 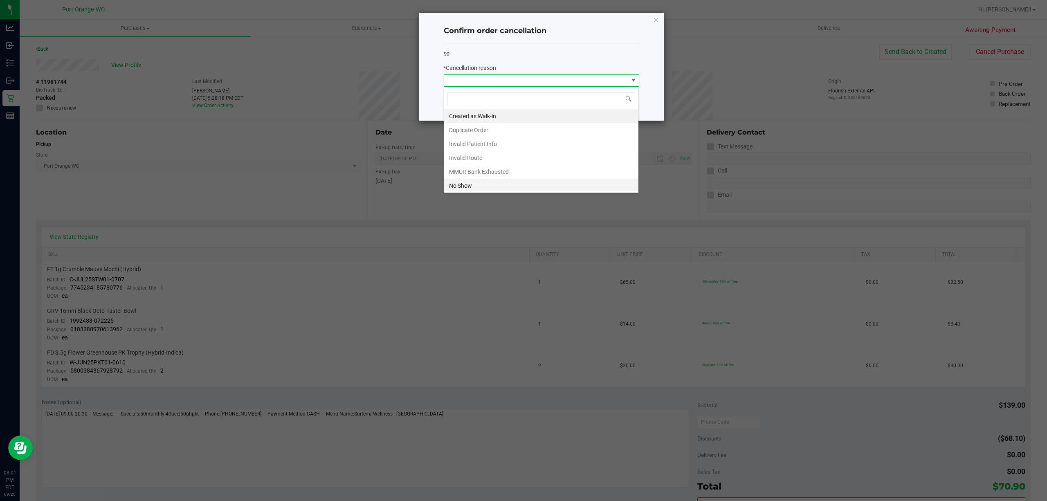 What do you see at coordinates (541, 116) in the screenshot?
I see `li: Created as Walk-in` at bounding box center [541, 116].